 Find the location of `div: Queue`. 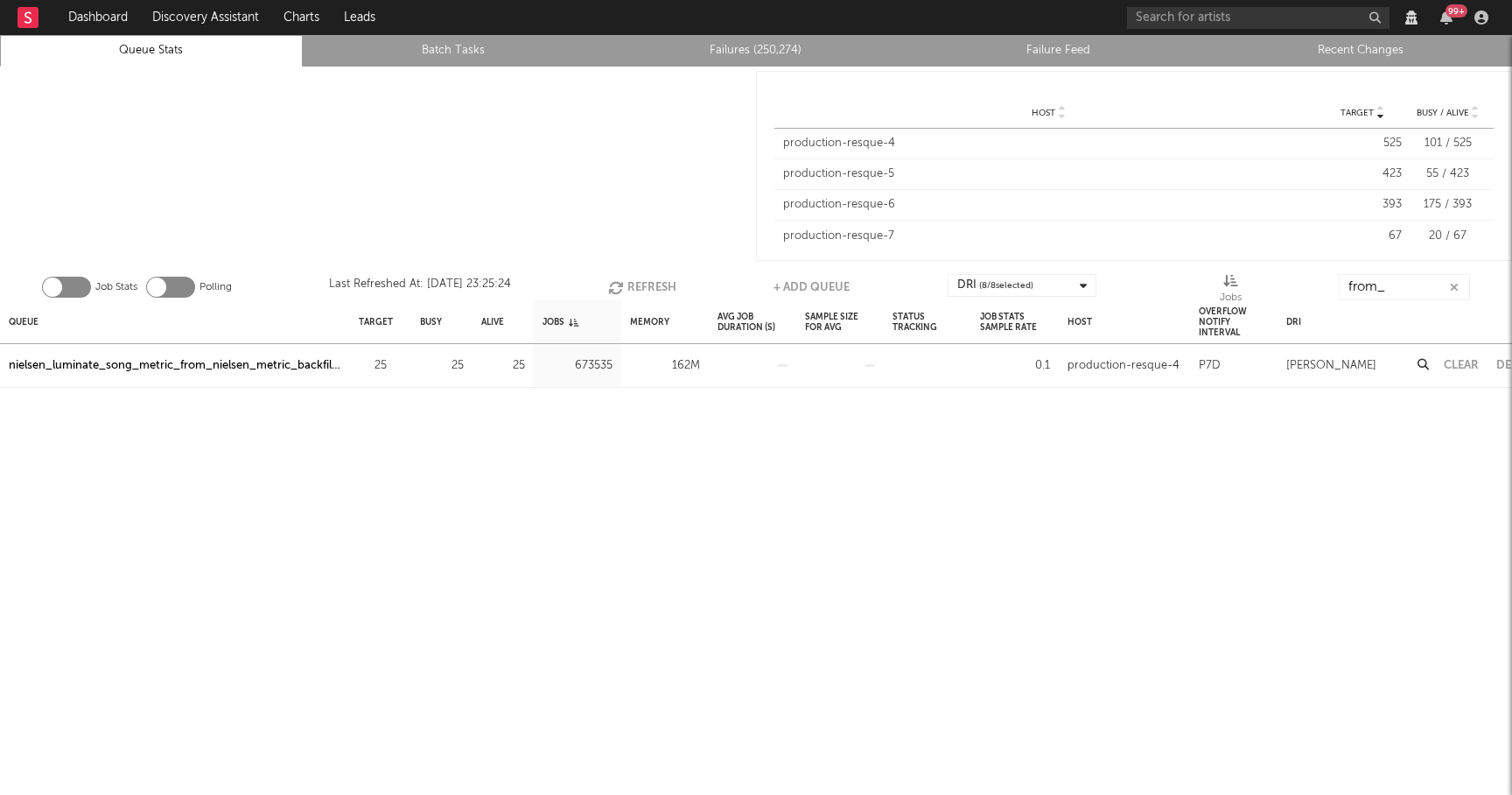

div: Queue is located at coordinates (24, 321).